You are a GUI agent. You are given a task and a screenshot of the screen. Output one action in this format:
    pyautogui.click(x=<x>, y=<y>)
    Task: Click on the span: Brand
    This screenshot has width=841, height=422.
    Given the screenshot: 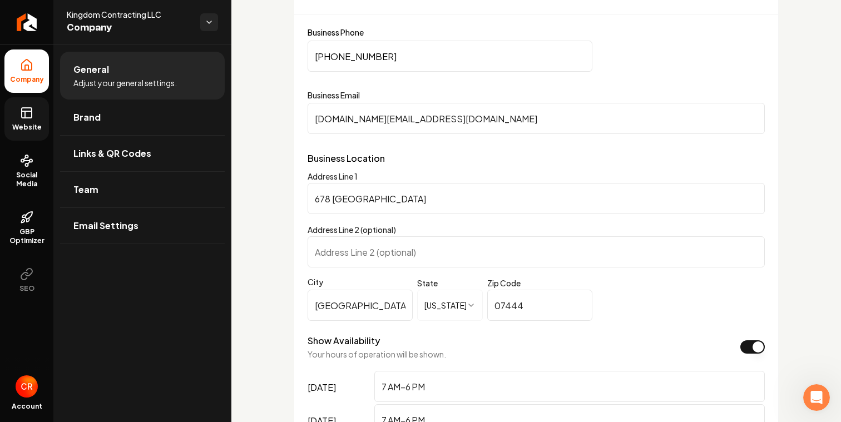 What is the action you would take?
    pyautogui.click(x=87, y=117)
    